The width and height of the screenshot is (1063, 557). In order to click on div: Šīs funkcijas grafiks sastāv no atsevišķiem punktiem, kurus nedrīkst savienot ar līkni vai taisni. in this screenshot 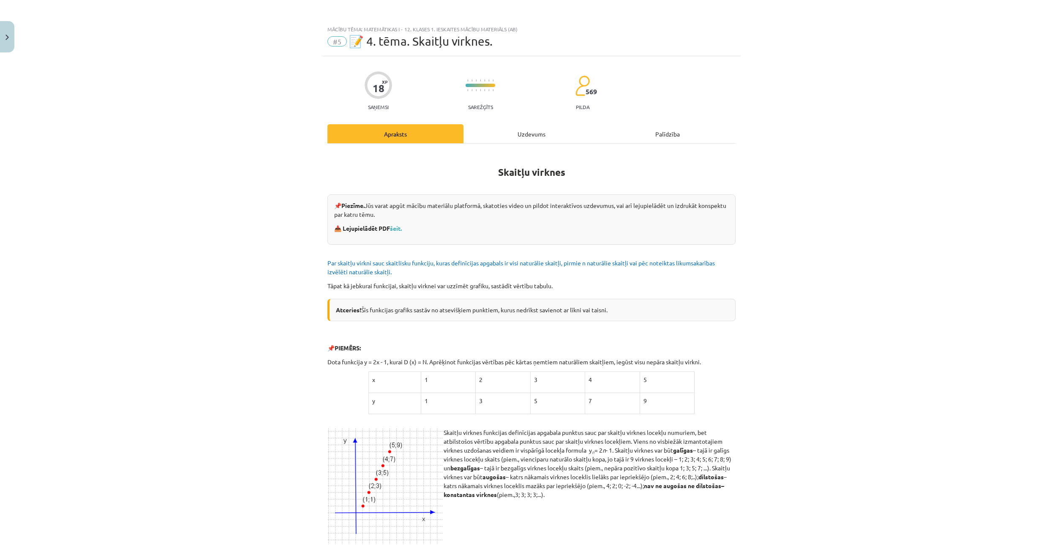, I will do `click(531, 310)`.